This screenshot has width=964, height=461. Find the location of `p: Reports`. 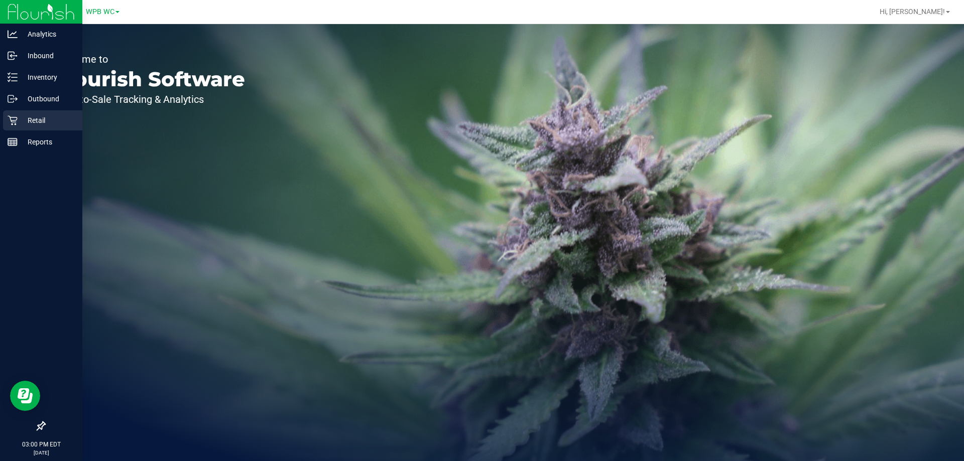

p: Reports is located at coordinates (48, 142).